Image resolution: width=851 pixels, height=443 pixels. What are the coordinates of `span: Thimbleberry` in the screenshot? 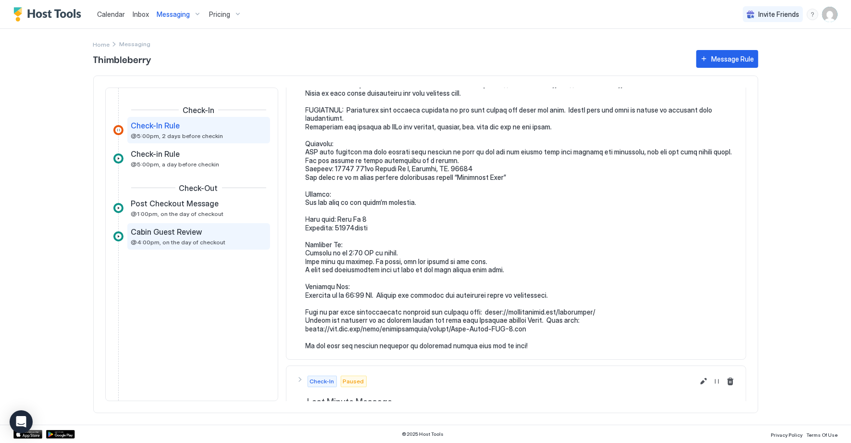 It's located at (390, 59).